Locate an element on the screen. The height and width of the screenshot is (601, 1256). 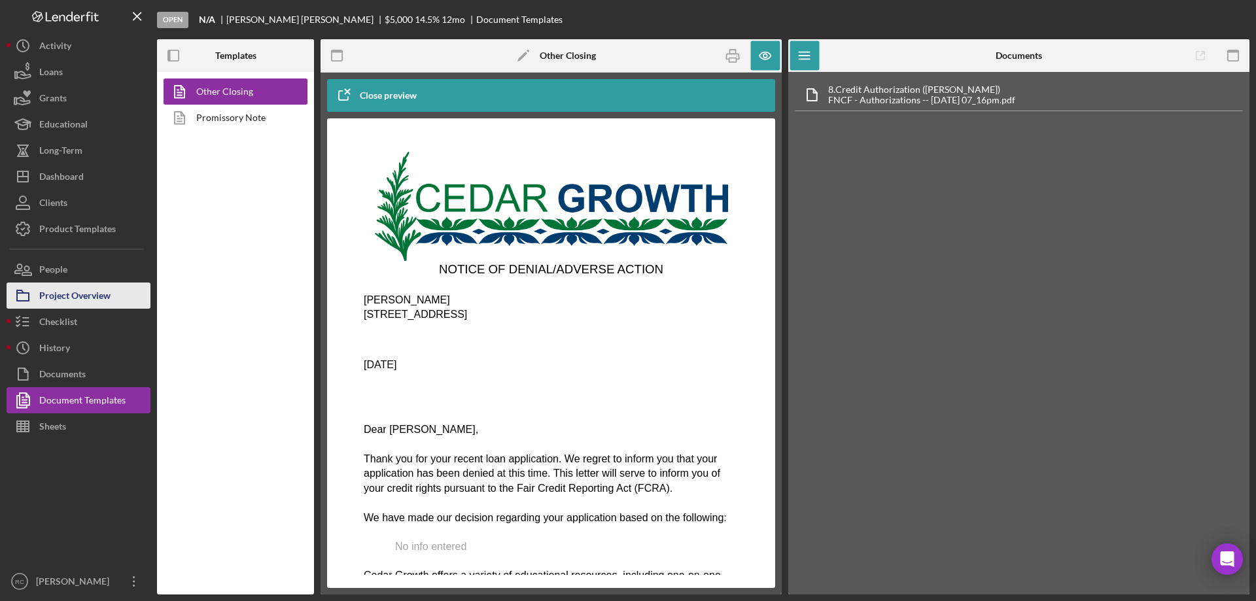
button: Grants is located at coordinates (79, 98).